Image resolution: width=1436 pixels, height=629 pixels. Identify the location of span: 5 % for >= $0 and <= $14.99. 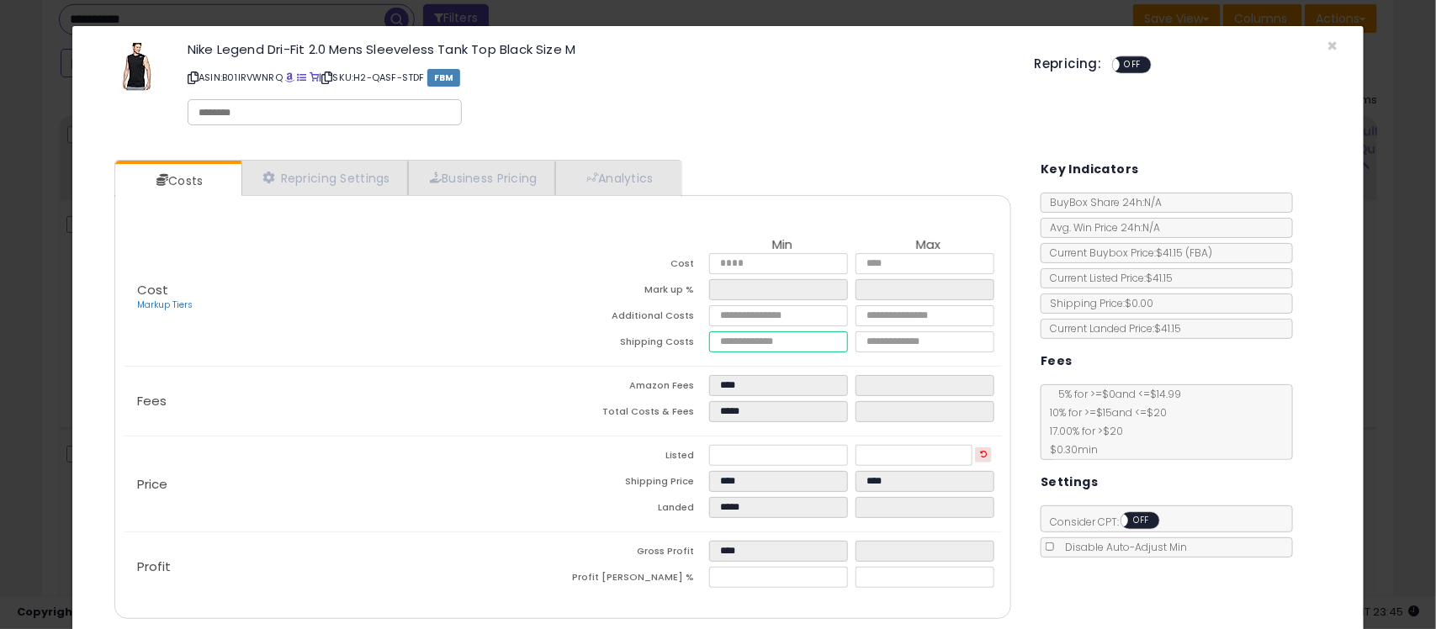
(1116, 394).